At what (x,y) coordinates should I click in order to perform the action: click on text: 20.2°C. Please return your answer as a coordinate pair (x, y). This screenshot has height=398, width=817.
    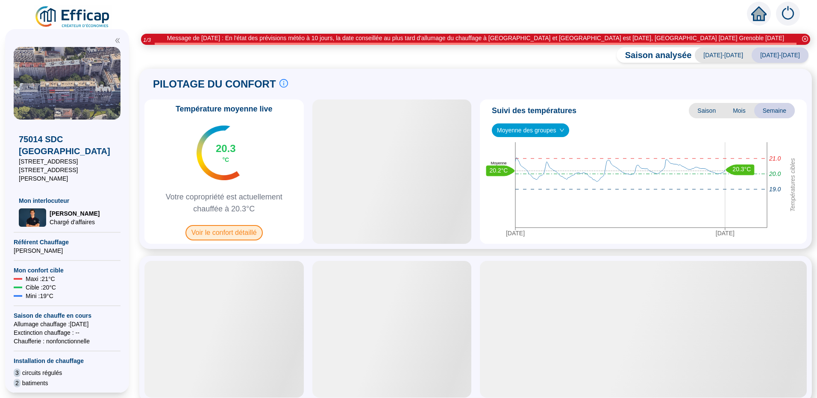
    Looking at the image, I should click on (499, 170).